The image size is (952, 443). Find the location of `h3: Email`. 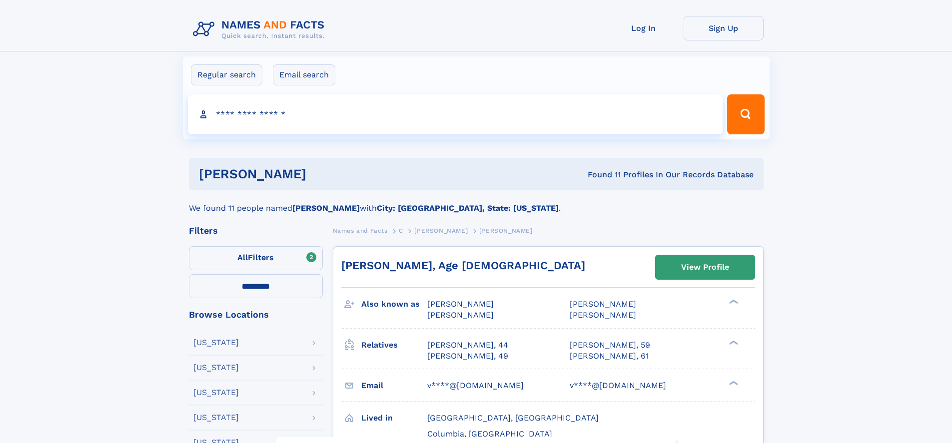

h3: Email is located at coordinates (394, 386).